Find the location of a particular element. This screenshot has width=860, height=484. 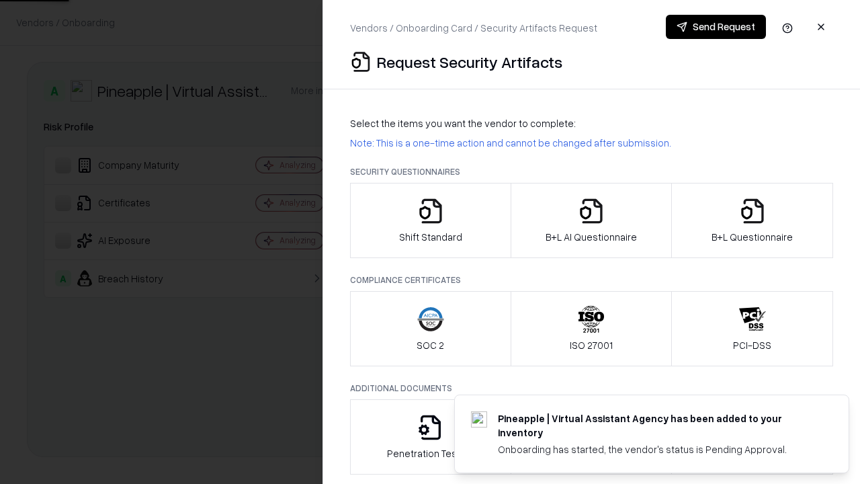

button: ISO 27001 is located at coordinates (591, 329).